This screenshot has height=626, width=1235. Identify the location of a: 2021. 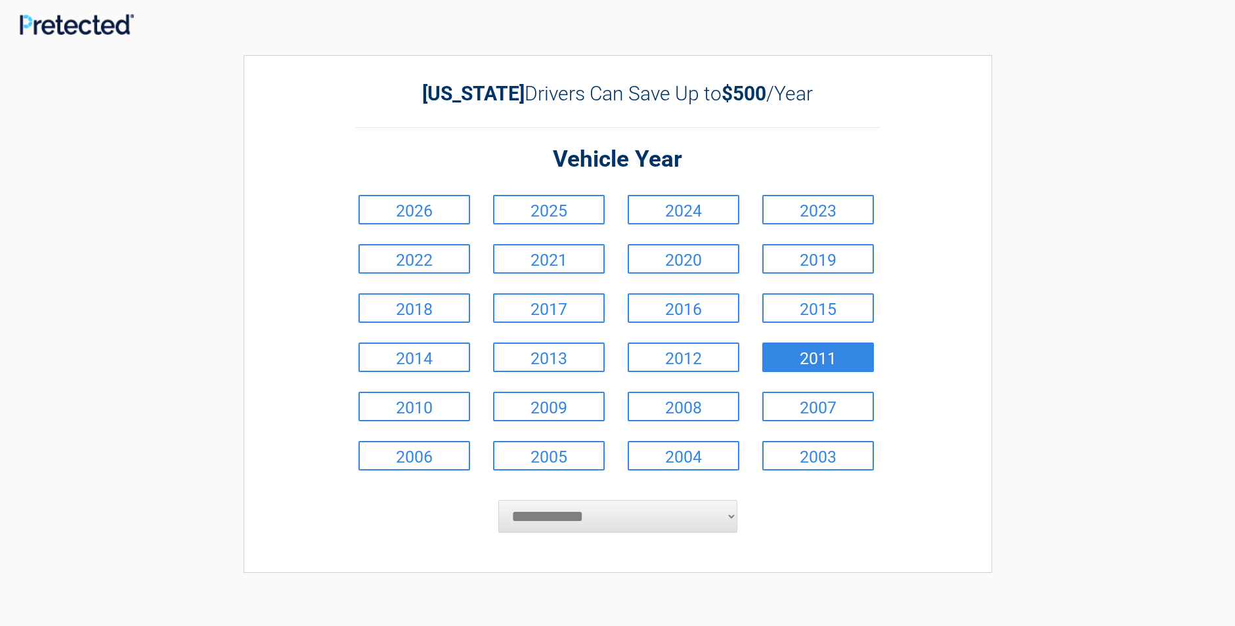
(549, 259).